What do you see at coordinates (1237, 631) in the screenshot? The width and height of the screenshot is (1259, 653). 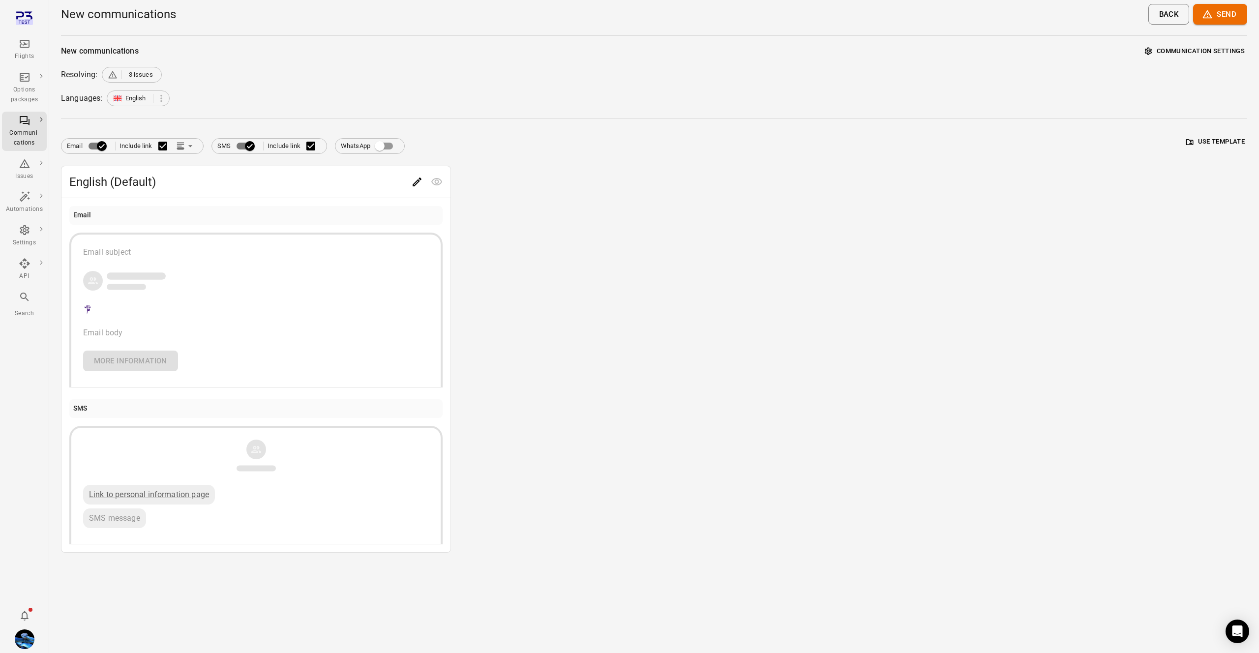 I see `div: Open Intercom Messenger` at bounding box center [1237, 631].